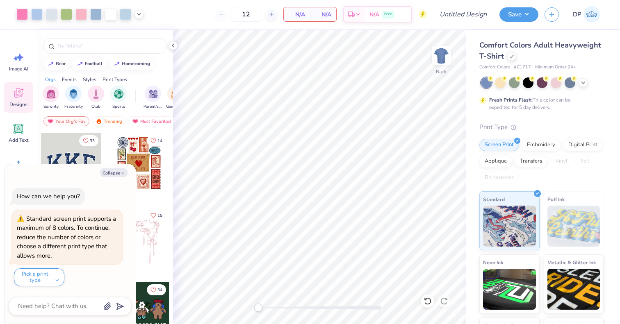  Describe the element at coordinates (495, 67) in the screenshot. I see `span: Comfort Colors` at that location.